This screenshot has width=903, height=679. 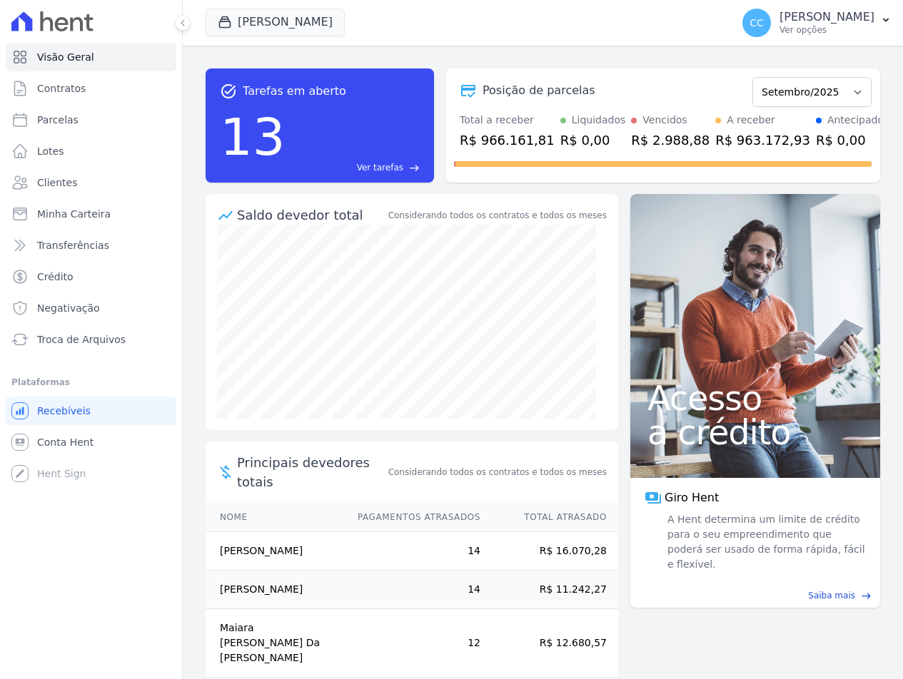 I want to click on span: Clientes, so click(x=57, y=183).